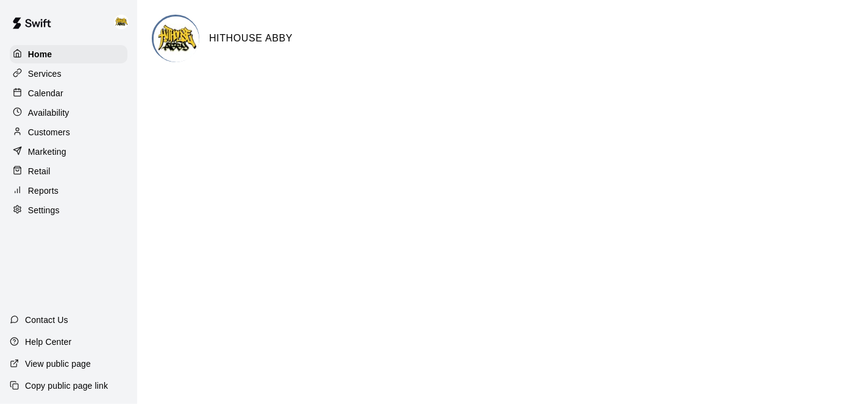 The height and width of the screenshot is (404, 851). Describe the element at coordinates (58, 364) in the screenshot. I see `p: View public page` at that location.